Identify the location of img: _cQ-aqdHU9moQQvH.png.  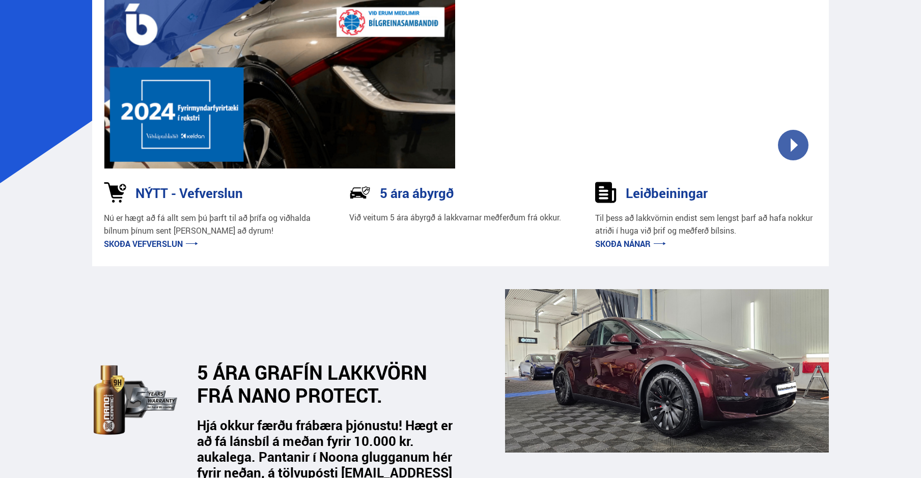
(667, 371).